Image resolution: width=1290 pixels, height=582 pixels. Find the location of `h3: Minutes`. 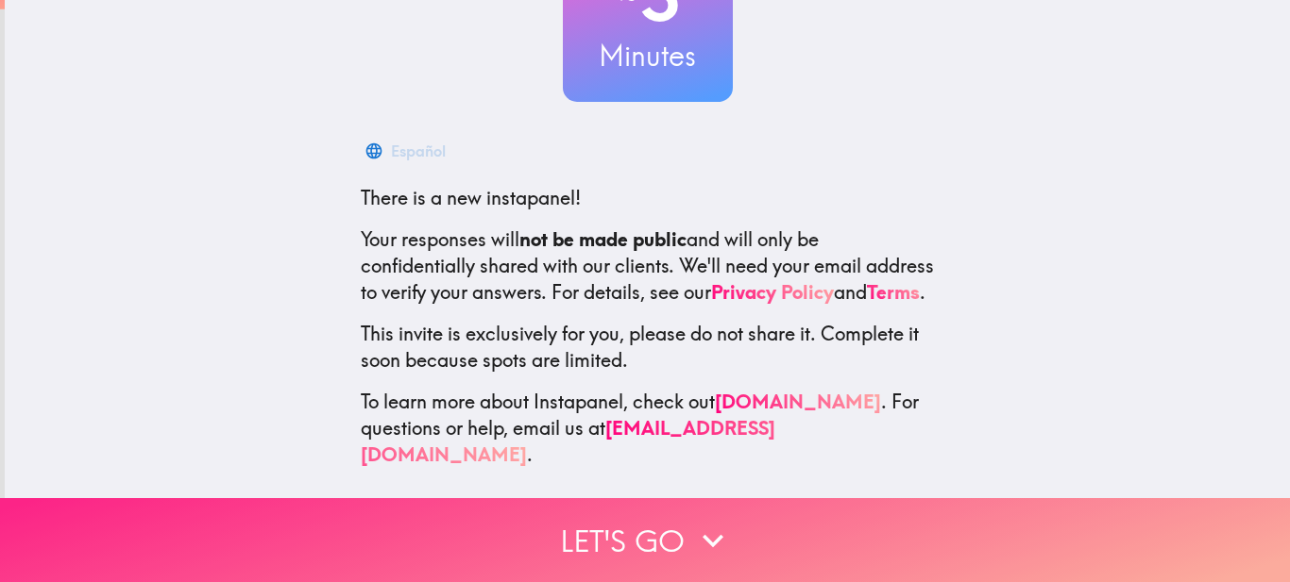

h3: Minutes is located at coordinates (648, 56).